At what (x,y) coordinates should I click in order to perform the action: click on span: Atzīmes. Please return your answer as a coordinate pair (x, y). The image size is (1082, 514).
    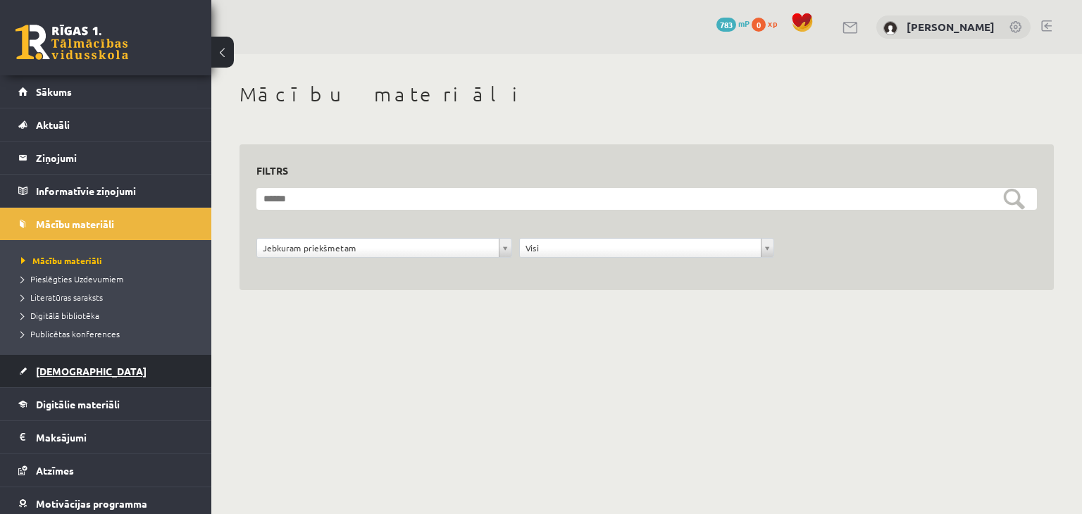
    Looking at the image, I should click on (55, 471).